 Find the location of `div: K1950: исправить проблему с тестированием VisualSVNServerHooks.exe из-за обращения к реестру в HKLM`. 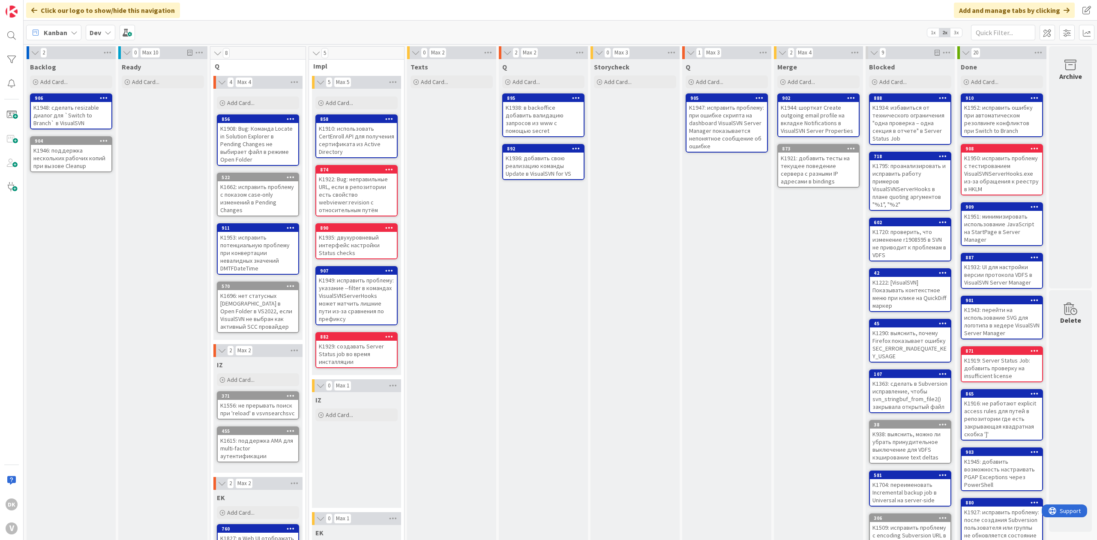

div: K1950: исправить проблему с тестированием VisualSVNServerHooks.exe из-за обращения к реестру в HKLM is located at coordinates (1001, 173).